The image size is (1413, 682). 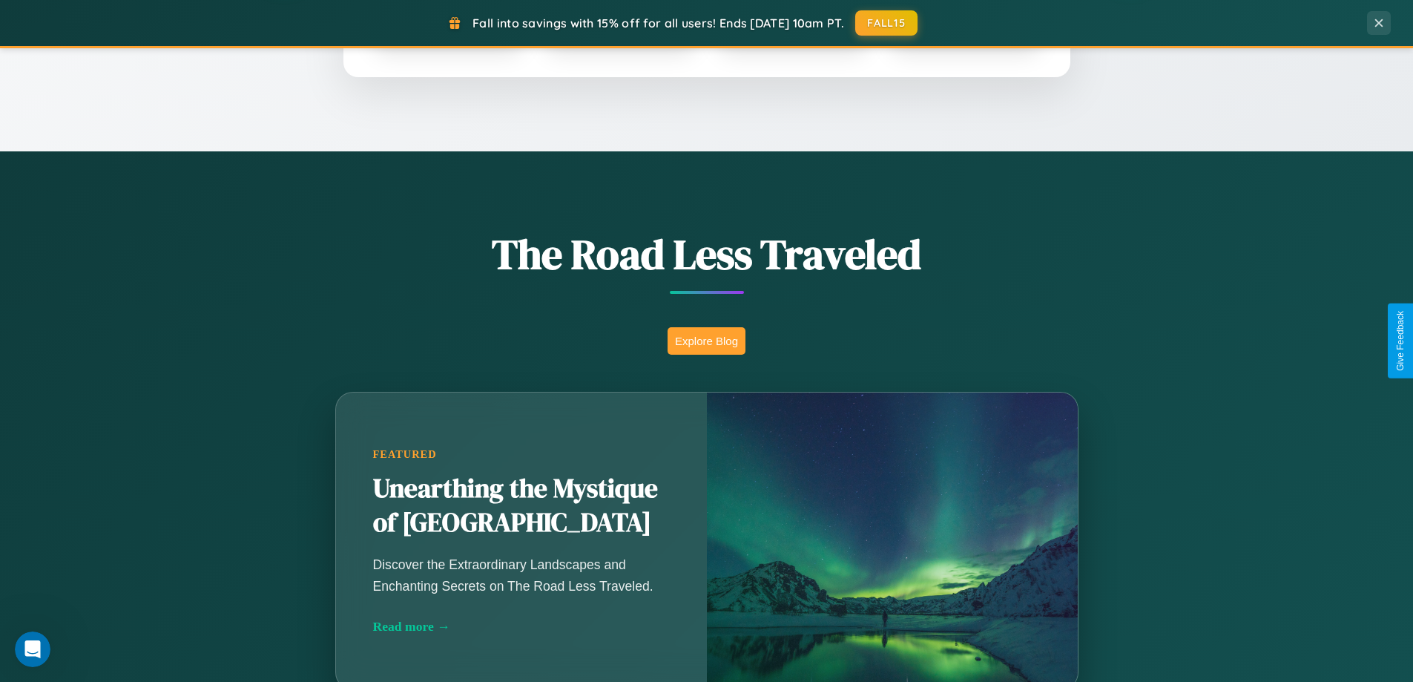 What do you see at coordinates (521, 626) in the screenshot?
I see `div: Read more →` at bounding box center [521, 626].